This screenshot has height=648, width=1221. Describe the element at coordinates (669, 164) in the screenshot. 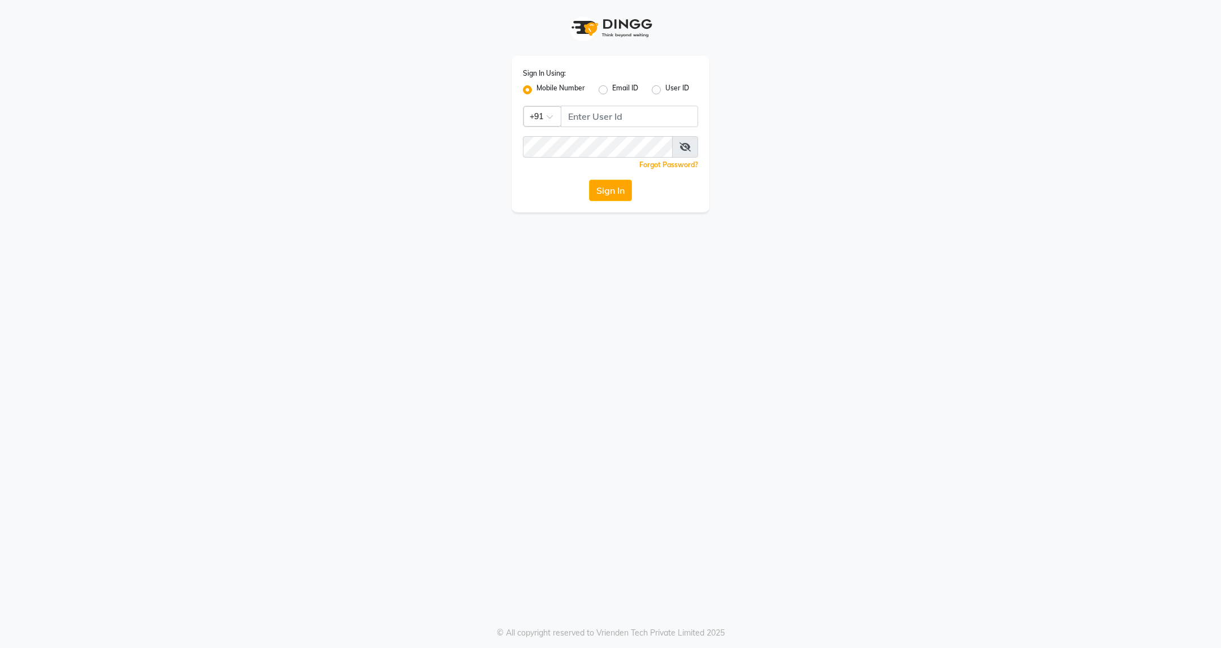

I see `a: Forgot Password?` at that location.